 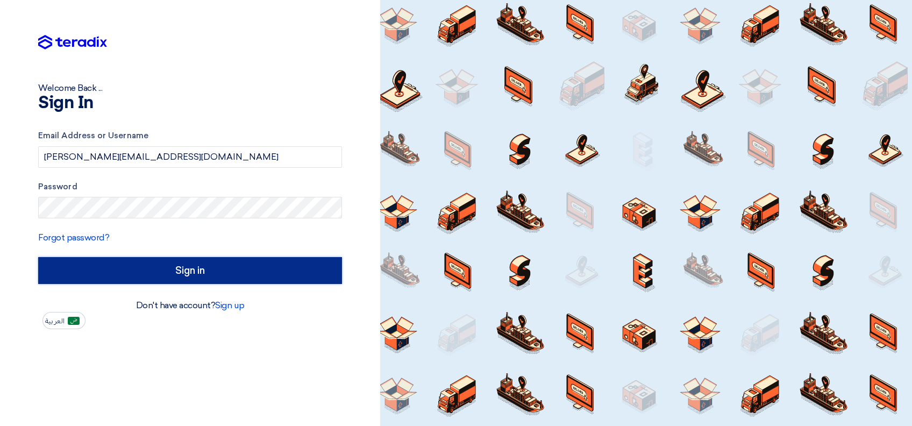 What do you see at coordinates (190, 157) in the screenshot?
I see `input: Enter your business email or username` at bounding box center [190, 157].